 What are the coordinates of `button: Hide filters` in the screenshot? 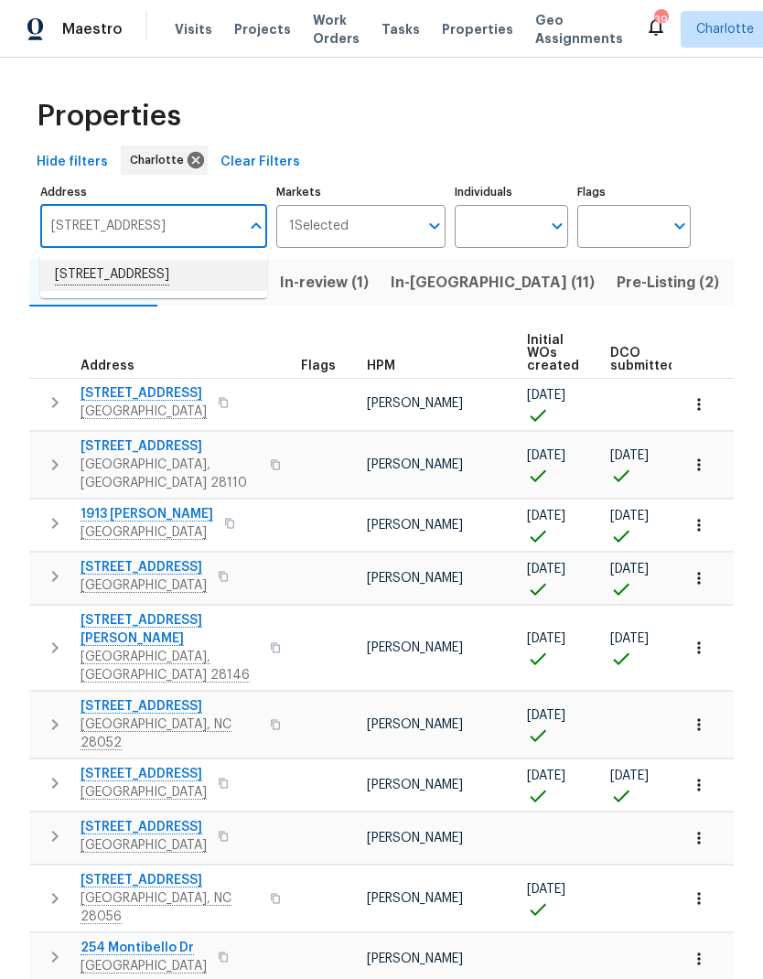 It's located at (72, 162).